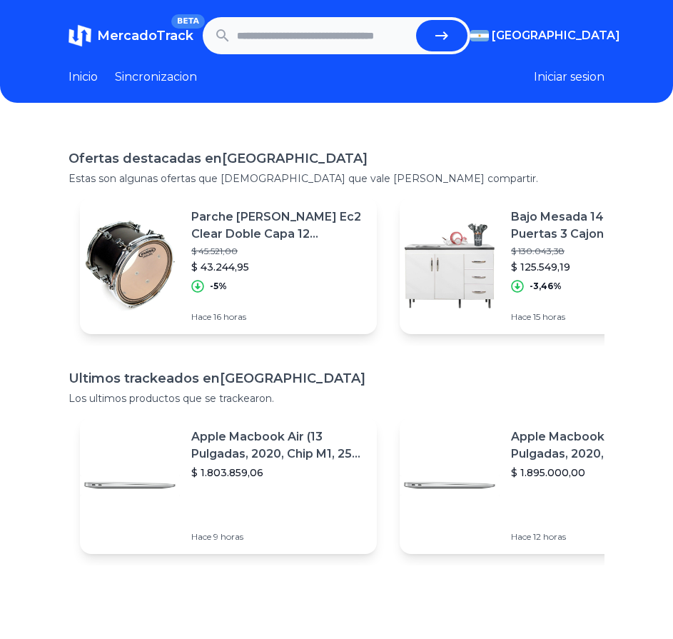 This screenshot has width=673, height=639. I want to click on button: Iniciar sesion, so click(569, 77).